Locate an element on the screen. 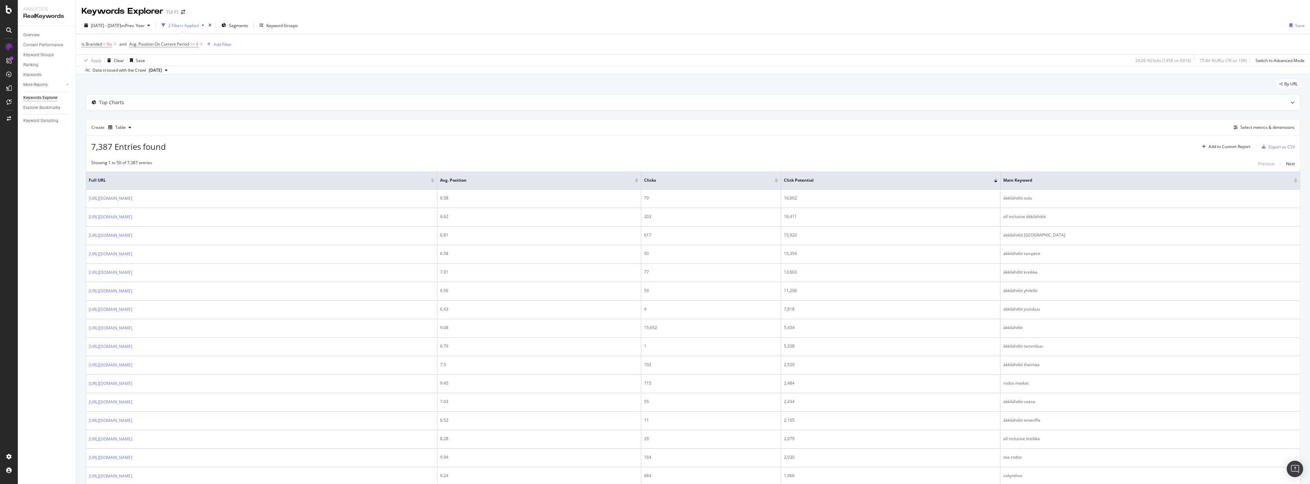 The width and height of the screenshot is (1310, 484). div: Switch to Advanced Mode is located at coordinates (1280, 60).